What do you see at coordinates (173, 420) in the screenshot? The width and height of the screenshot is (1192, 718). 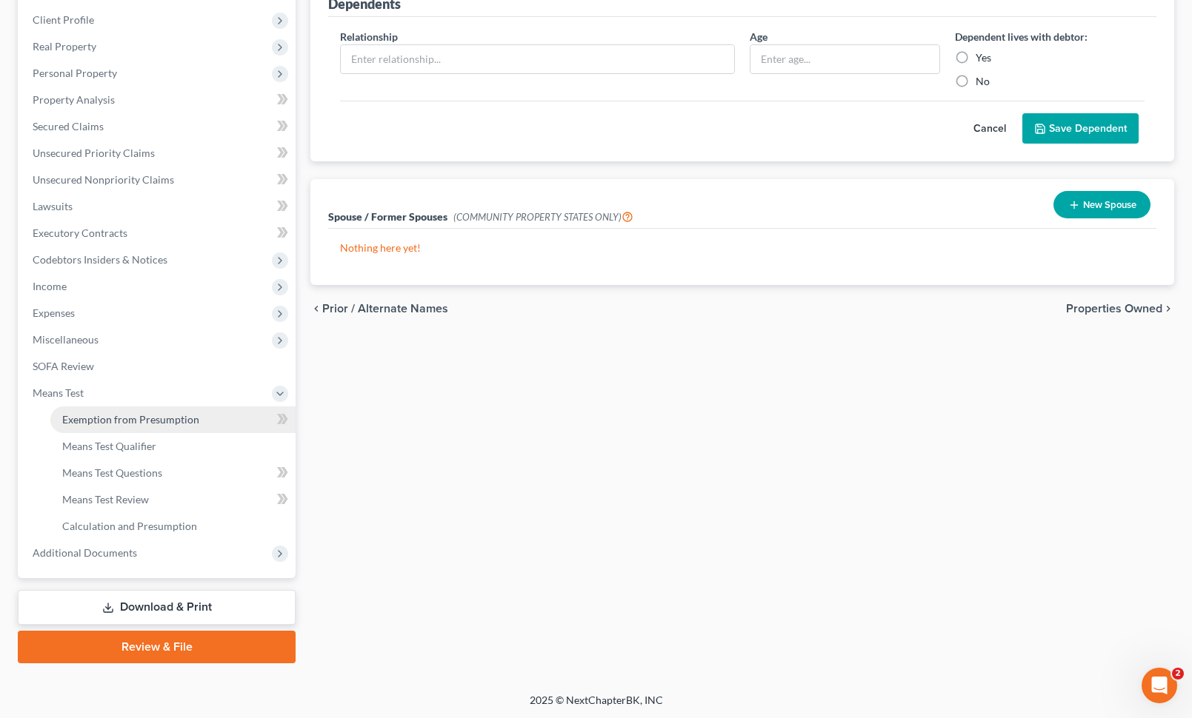 I see `a: Exemption from Presumption` at bounding box center [173, 420].